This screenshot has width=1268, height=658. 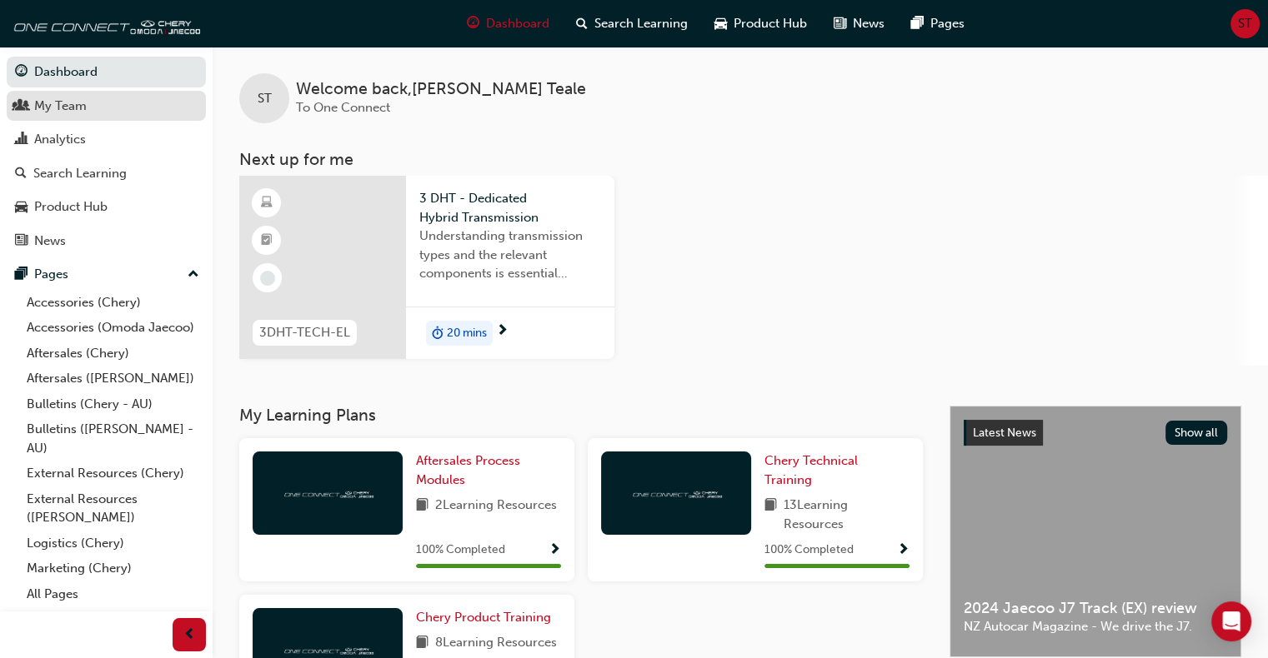 I want to click on span: NZ Autocar Magazine - We drive the J7., so click(x=1095, y=627).